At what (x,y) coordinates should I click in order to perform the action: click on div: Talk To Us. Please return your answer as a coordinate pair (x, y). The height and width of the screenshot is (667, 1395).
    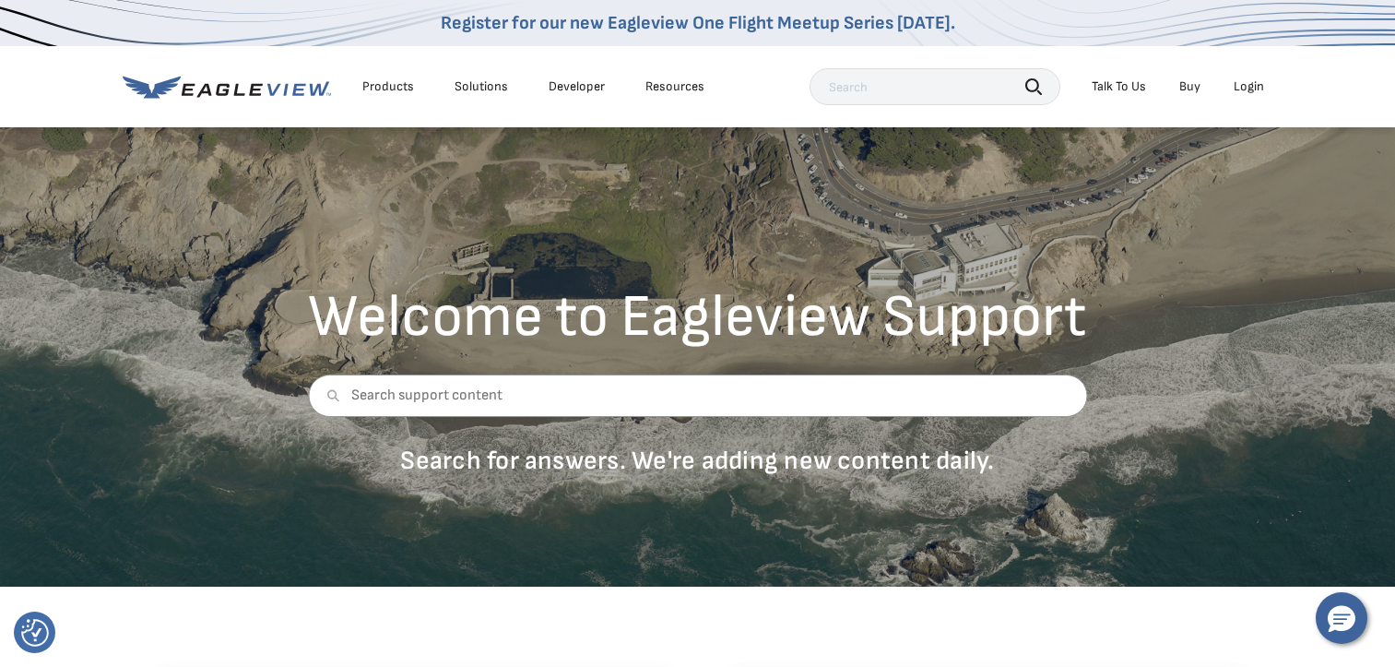
    Looking at the image, I should click on (1118, 87).